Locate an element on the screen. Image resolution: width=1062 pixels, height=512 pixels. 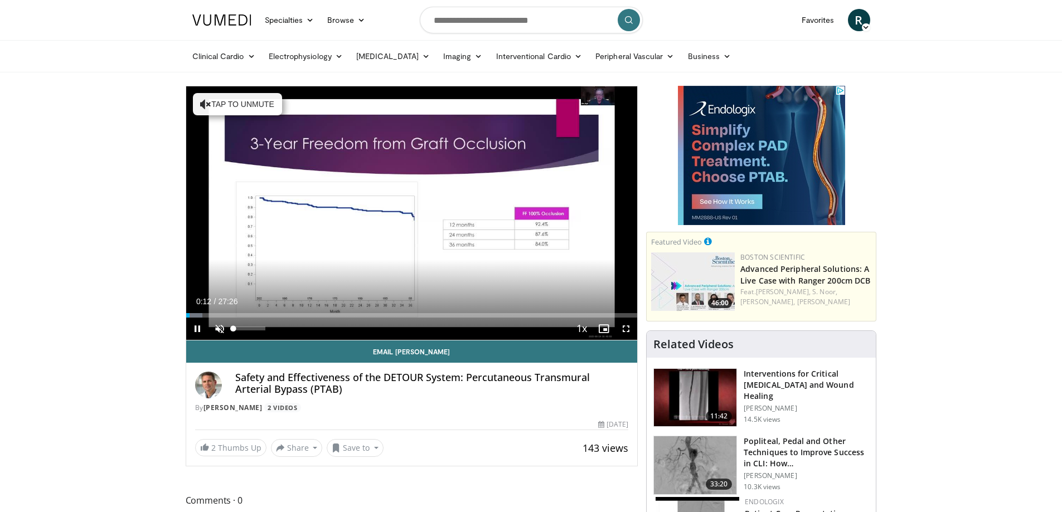
button: Save to is located at coordinates (355, 448).